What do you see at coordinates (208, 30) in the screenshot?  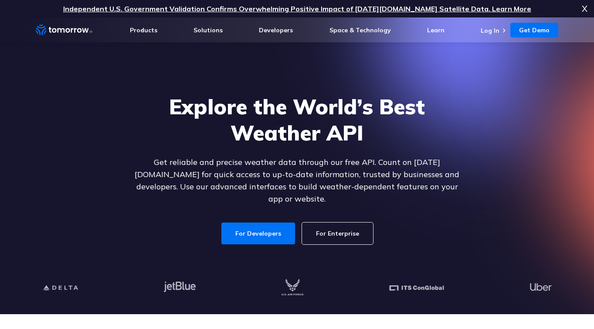 I see `a: Solutions` at bounding box center [208, 30].